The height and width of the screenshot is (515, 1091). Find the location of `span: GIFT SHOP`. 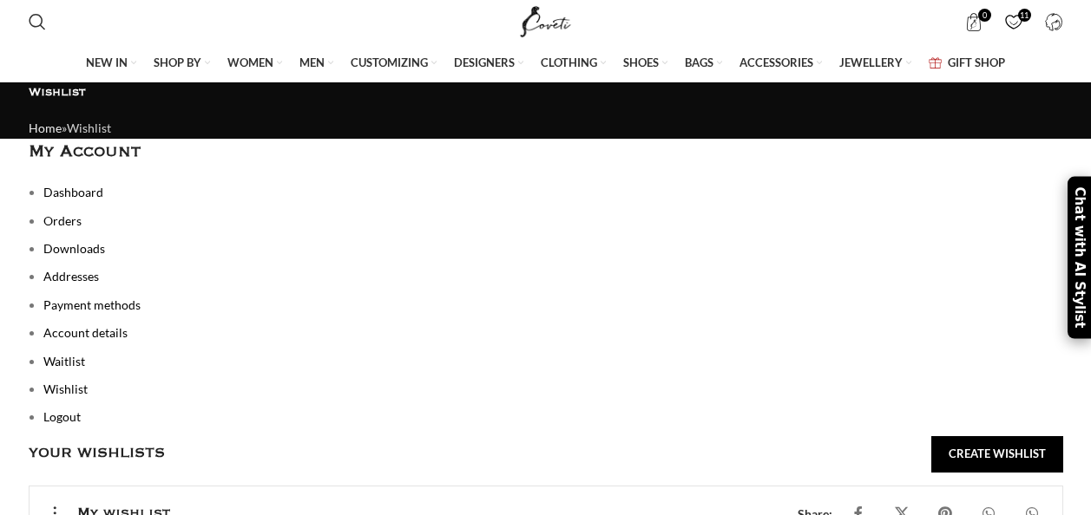

span: GIFT SHOP is located at coordinates (976, 62).